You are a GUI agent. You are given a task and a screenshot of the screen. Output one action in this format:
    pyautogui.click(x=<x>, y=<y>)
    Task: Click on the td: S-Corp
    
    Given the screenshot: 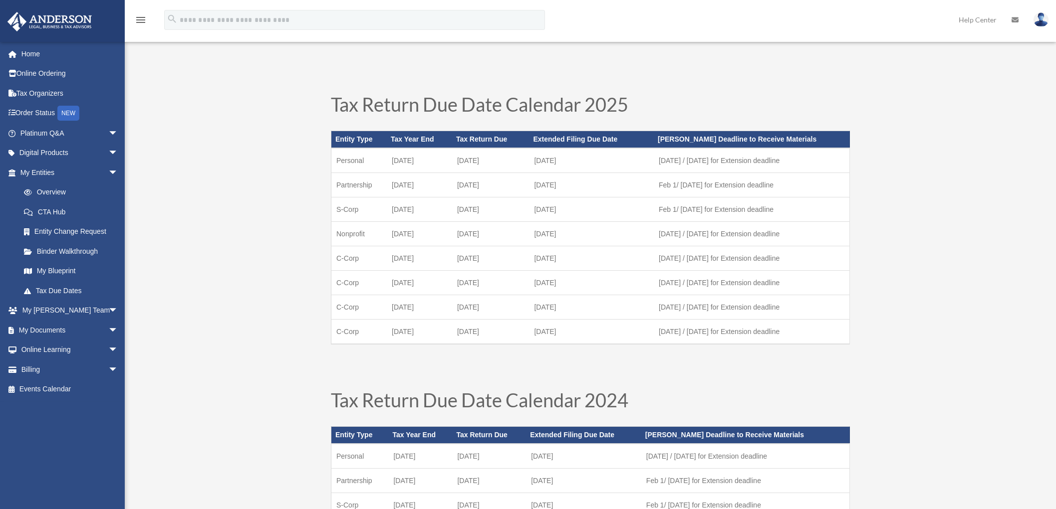 What is the action you would take?
    pyautogui.click(x=359, y=210)
    